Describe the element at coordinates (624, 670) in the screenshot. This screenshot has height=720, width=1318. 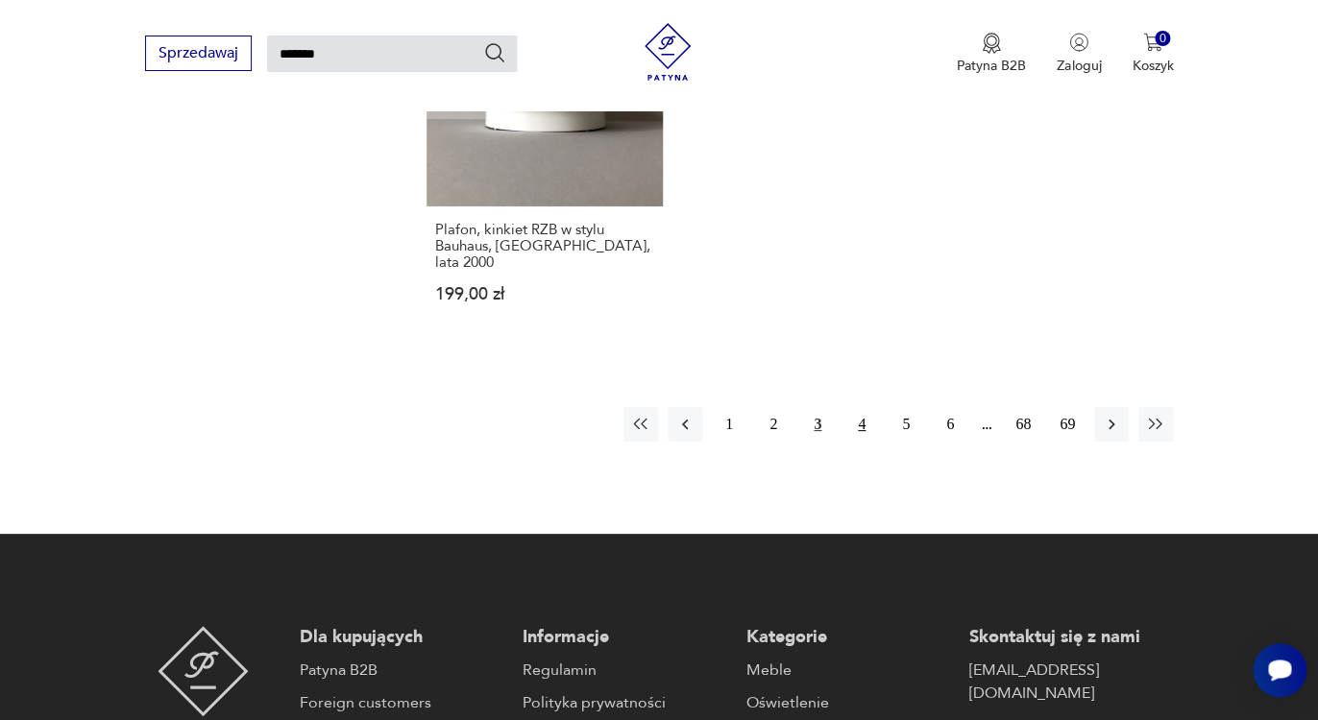
I see `a: Regulamin` at that location.